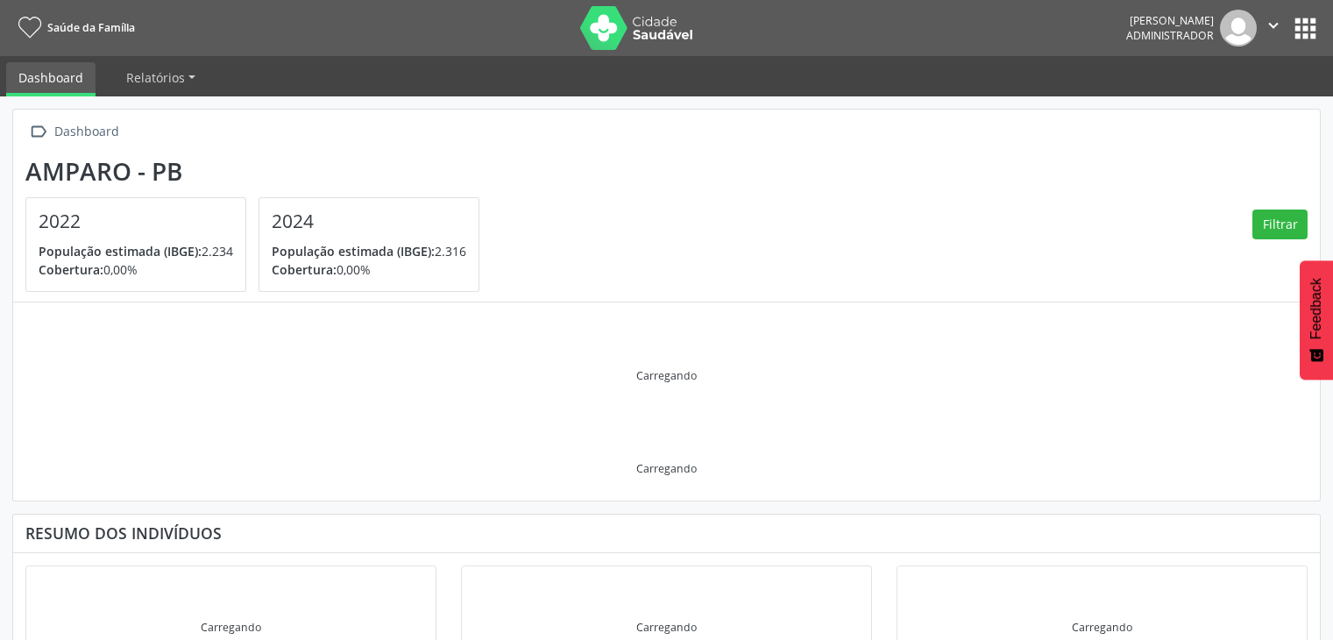  Describe the element at coordinates (1316, 309) in the screenshot. I see `span: Feedback` at that location.